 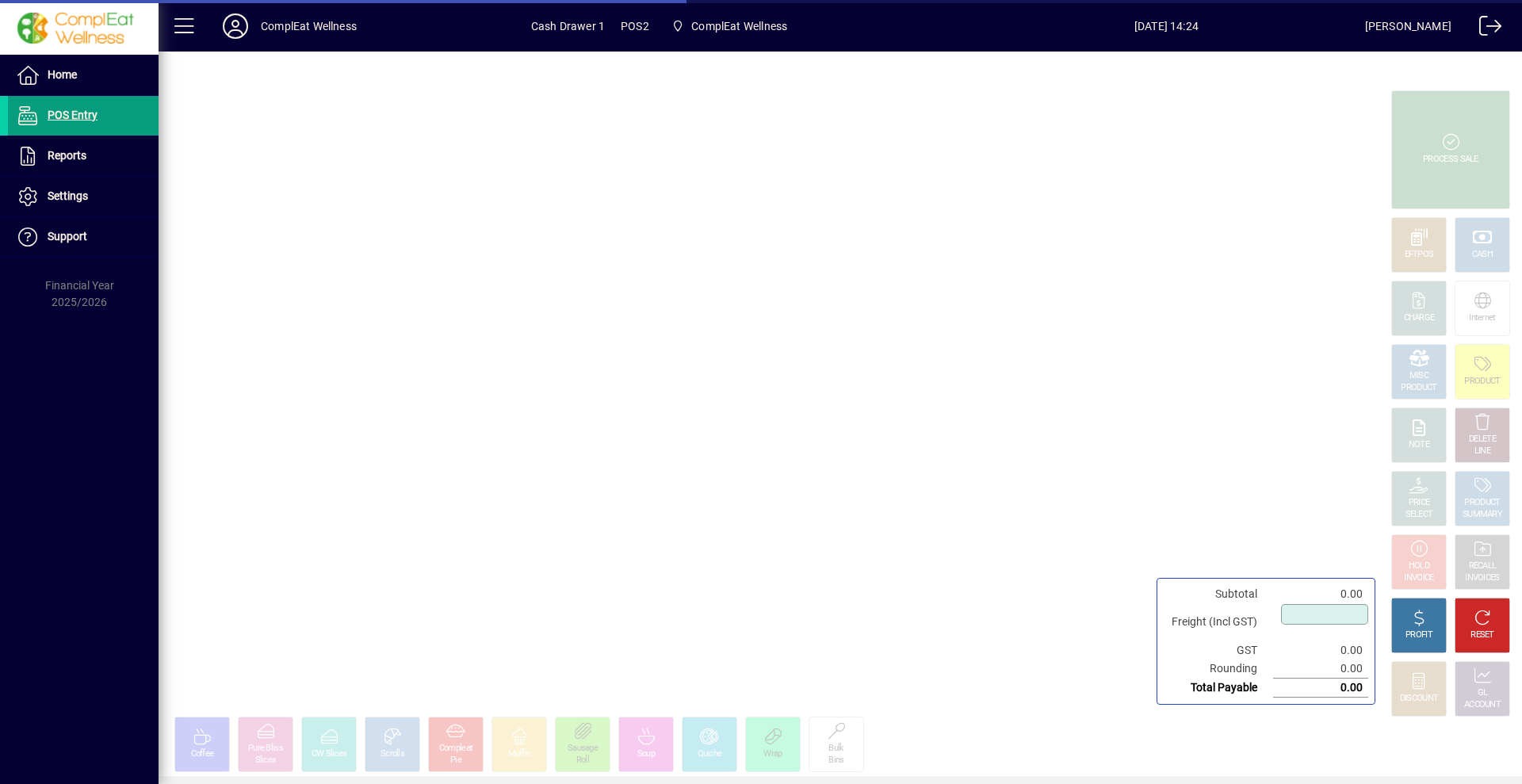 I want to click on td: Total Payable, so click(x=1218, y=687).